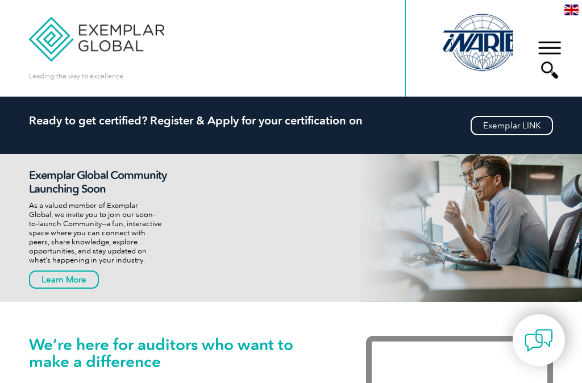 The height and width of the screenshot is (383, 582). Describe the element at coordinates (511, 126) in the screenshot. I see `a: Exemplar LINK` at that location.